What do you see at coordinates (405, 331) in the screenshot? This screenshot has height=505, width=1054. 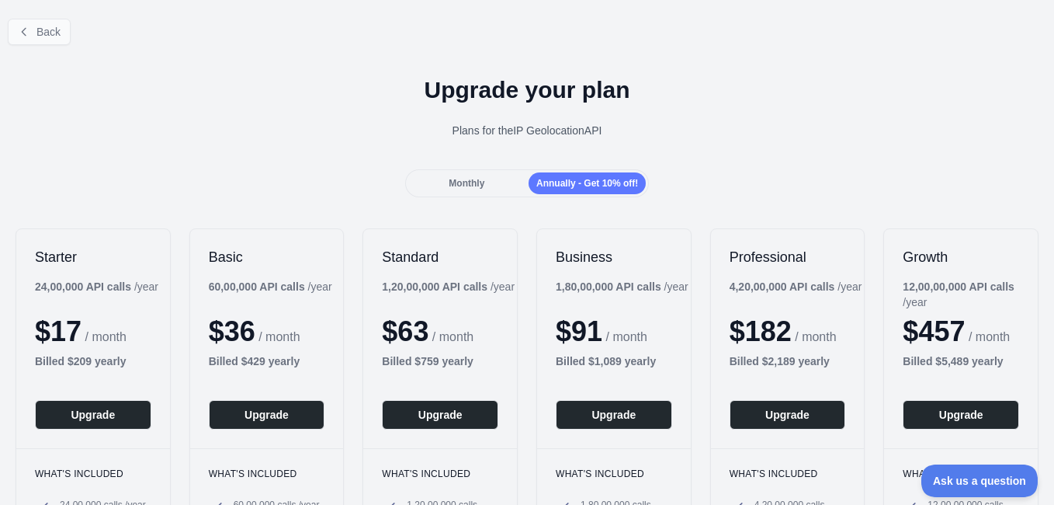 I see `span: $ 63` at bounding box center [405, 331].